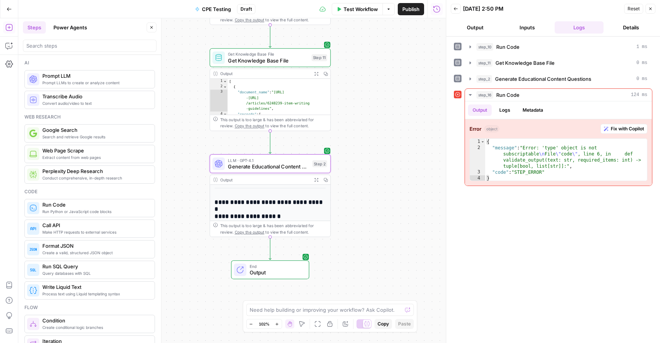  Describe the element at coordinates (34, 27) in the screenshot. I see `button: Steps` at that location.